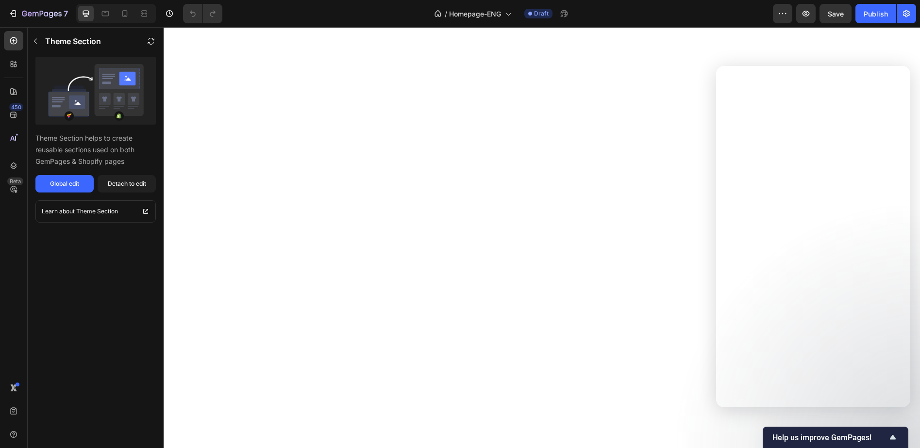  What do you see at coordinates (58, 212) in the screenshot?
I see `p: Learn about` at bounding box center [58, 212].